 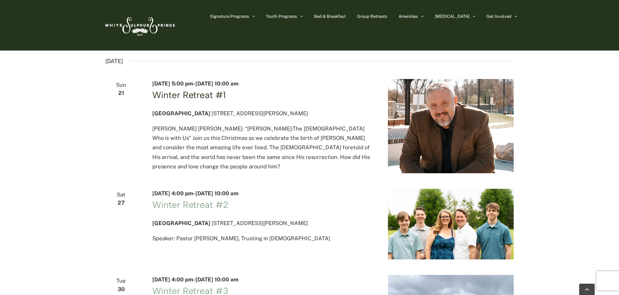 What do you see at coordinates (451, 224) in the screenshot?
I see `img: rob olson family` at bounding box center [451, 224].